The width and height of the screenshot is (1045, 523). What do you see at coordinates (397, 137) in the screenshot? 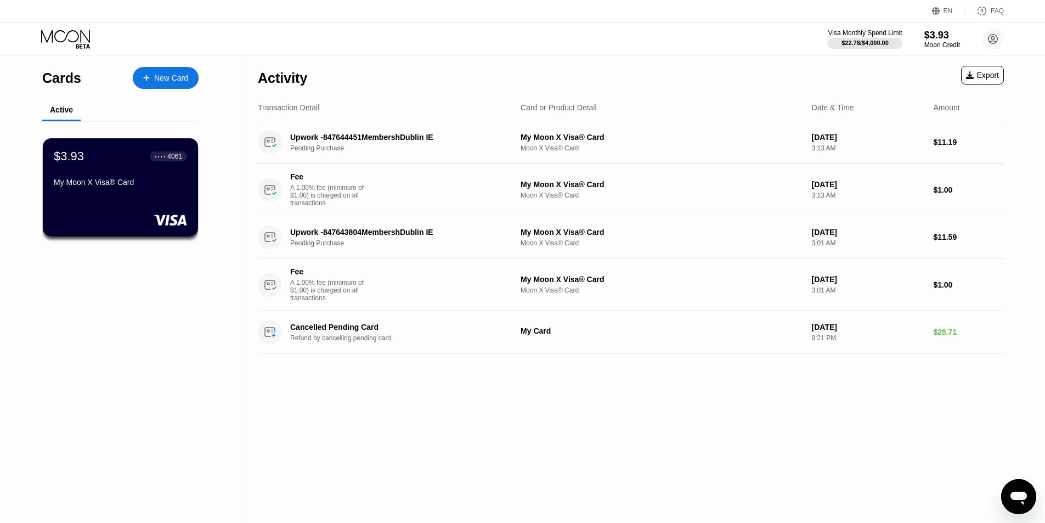
I see `div: Upwork -847644451MembershDublin IE` at bounding box center [397, 137].